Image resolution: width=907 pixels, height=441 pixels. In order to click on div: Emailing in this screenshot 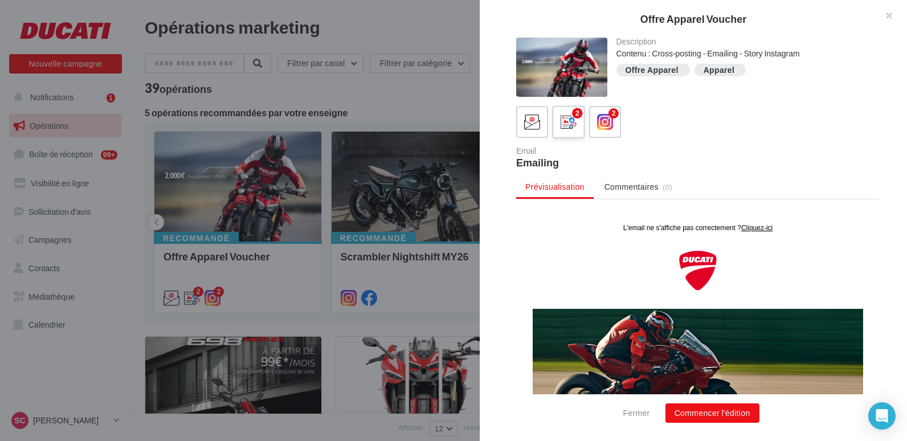, I will do `click(605, 162)`.